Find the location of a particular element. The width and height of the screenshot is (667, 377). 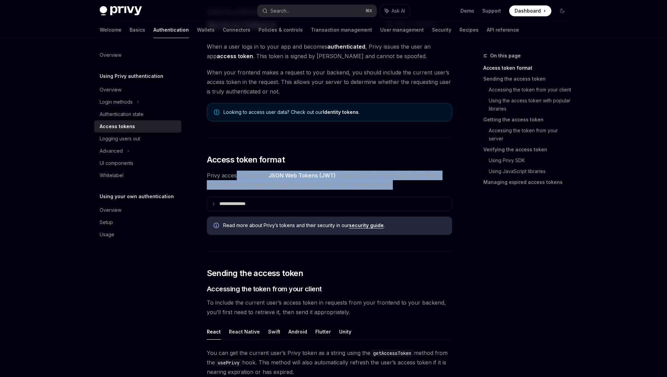

div: Authentication state is located at coordinates (121, 114).